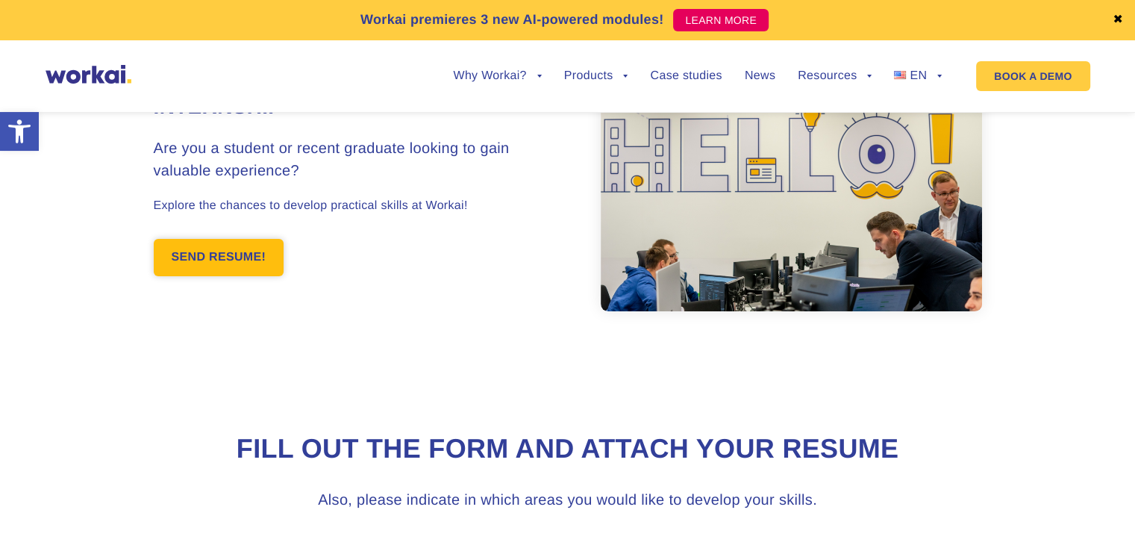 The image size is (1135, 551). I want to click on a: LEARN MORE, so click(721, 20).